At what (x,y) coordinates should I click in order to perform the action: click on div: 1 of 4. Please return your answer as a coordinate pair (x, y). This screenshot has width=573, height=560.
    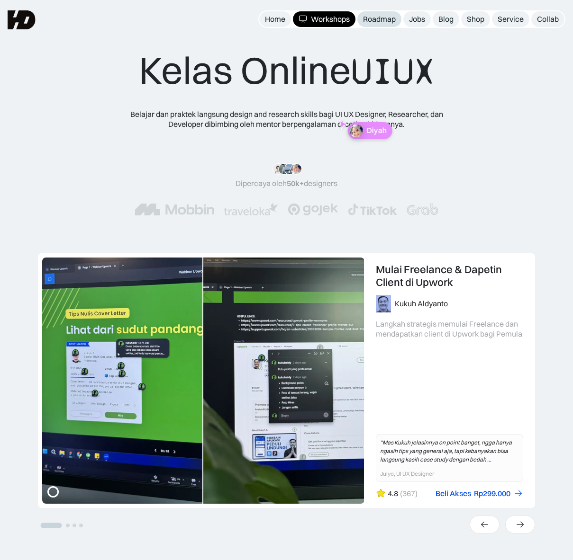
    Looking at the image, I should click on (286, 381).